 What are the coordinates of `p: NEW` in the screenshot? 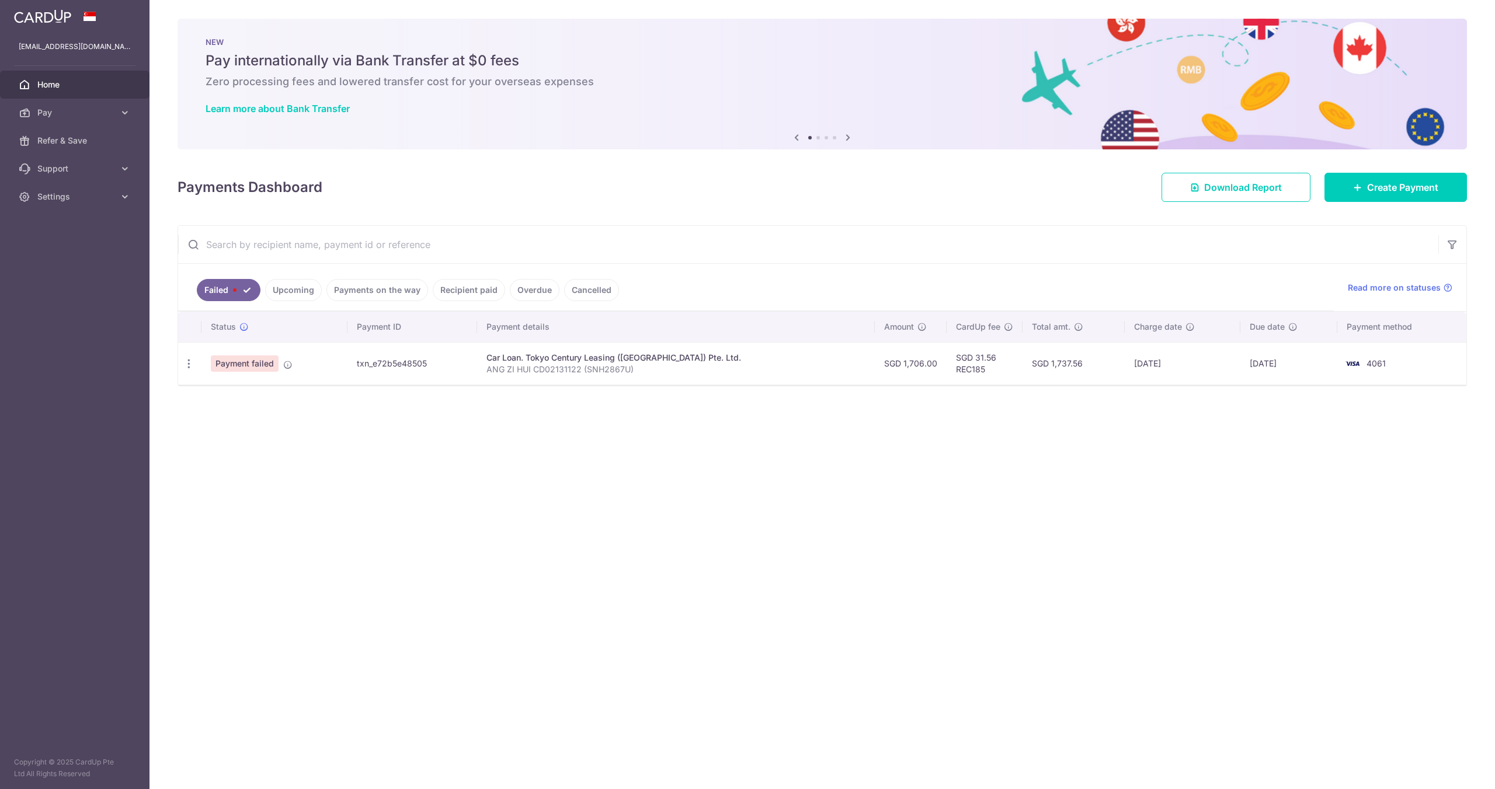 It's located at (822, 42).